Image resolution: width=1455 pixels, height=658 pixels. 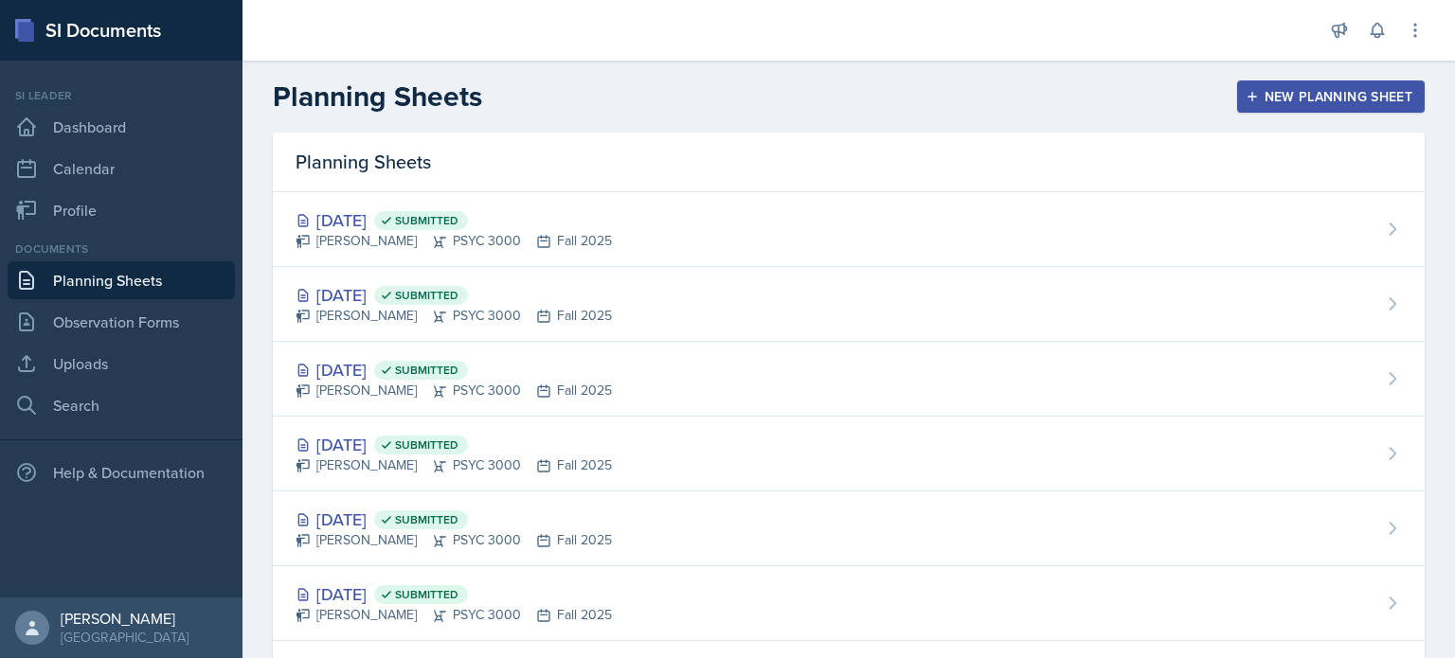 I want to click on div: Documents, so click(x=121, y=249).